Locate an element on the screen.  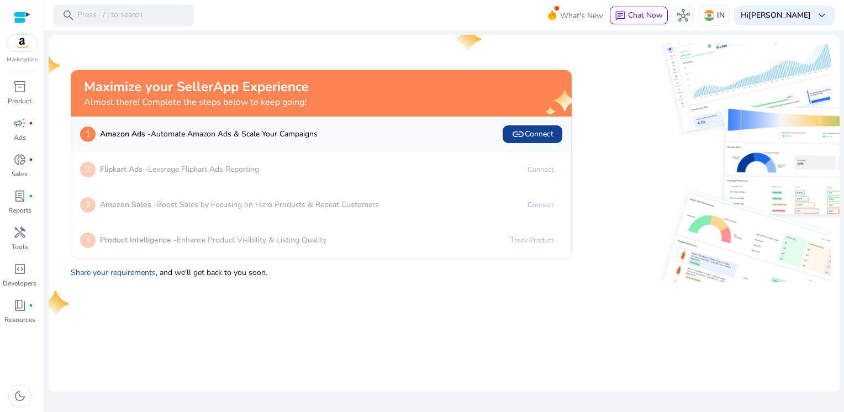
span: donut_small is located at coordinates (20, 160).